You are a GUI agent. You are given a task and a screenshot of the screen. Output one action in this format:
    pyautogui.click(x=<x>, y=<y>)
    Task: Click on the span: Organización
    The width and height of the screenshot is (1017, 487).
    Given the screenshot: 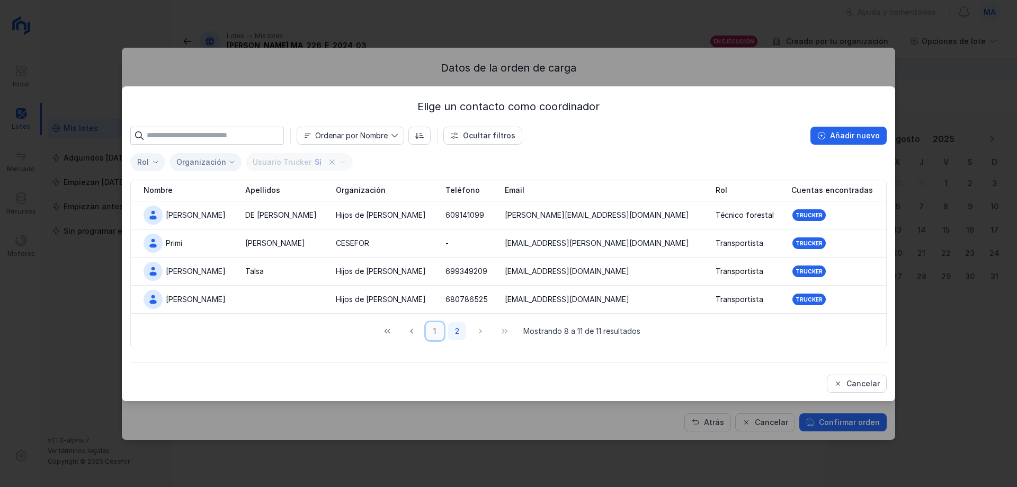 What is the action you would take?
    pyautogui.click(x=361, y=190)
    